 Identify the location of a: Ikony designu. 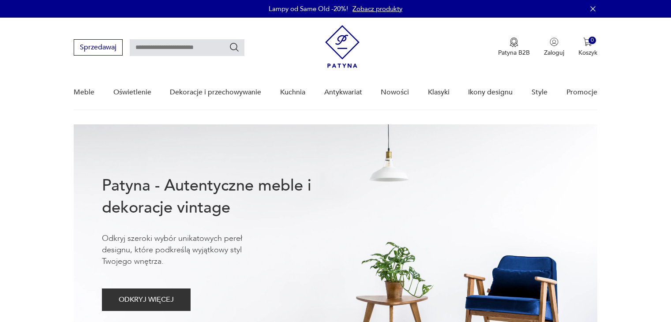
(490, 92).